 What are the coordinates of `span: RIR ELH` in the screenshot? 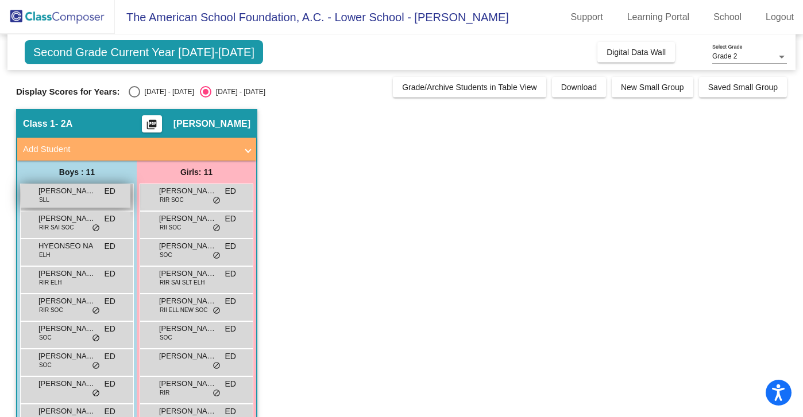 It's located at (50, 283).